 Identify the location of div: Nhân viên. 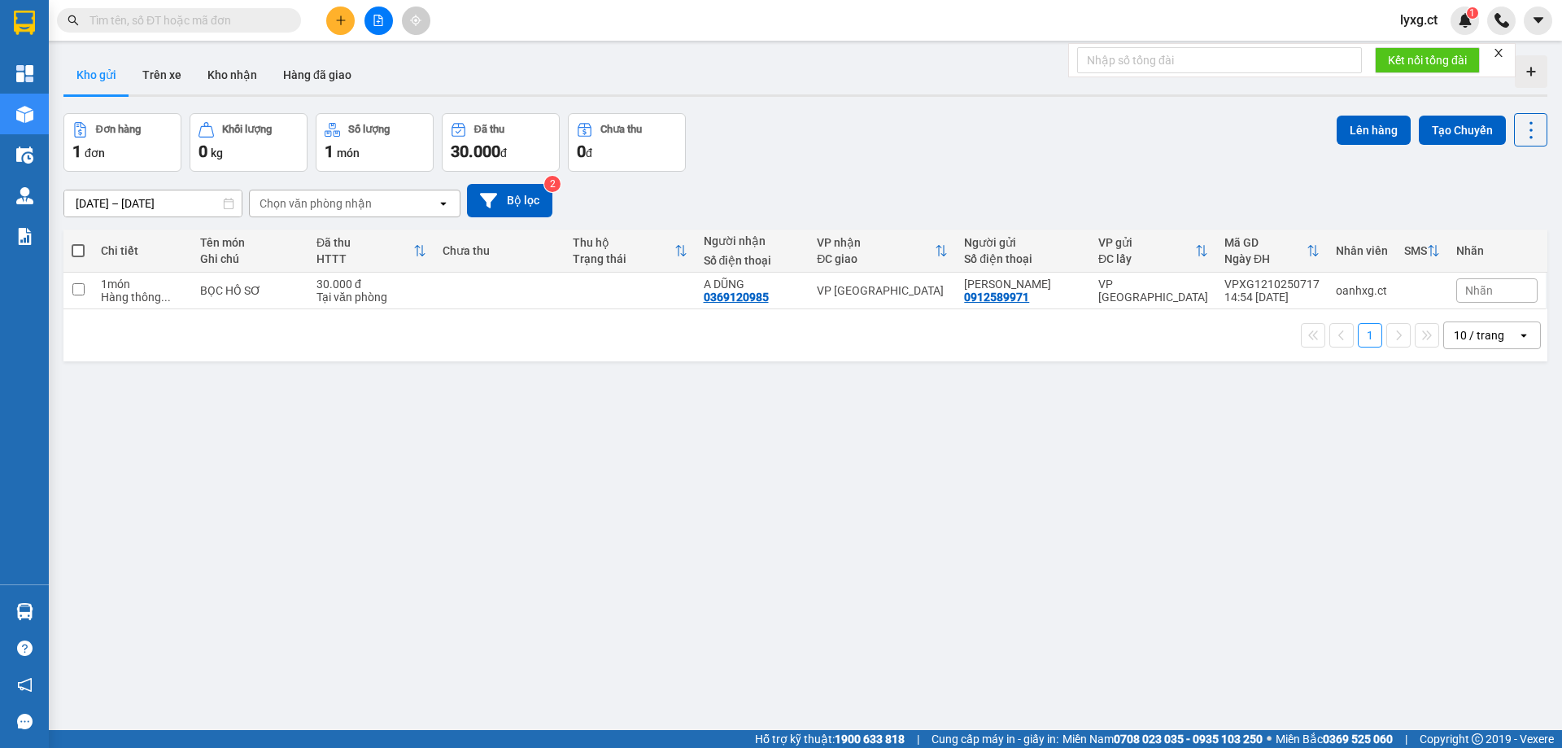
(1362, 251).